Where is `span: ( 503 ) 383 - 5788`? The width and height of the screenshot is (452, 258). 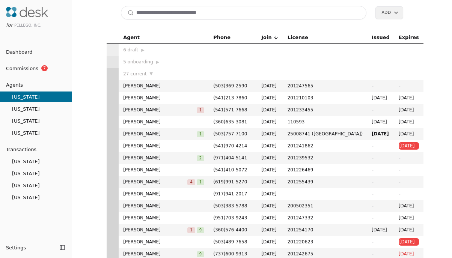
span: ( 503 ) 383 - 5788 is located at coordinates (230, 206).